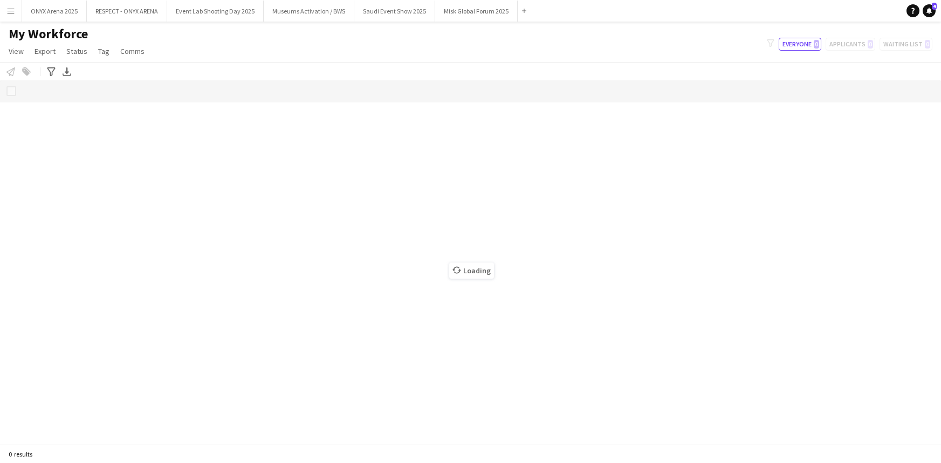 This screenshot has width=941, height=463. I want to click on a: Comms, so click(132, 51).